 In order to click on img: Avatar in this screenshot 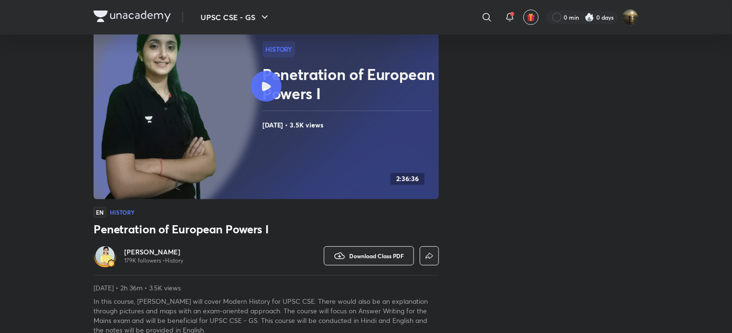, I will do `click(105, 256)`.